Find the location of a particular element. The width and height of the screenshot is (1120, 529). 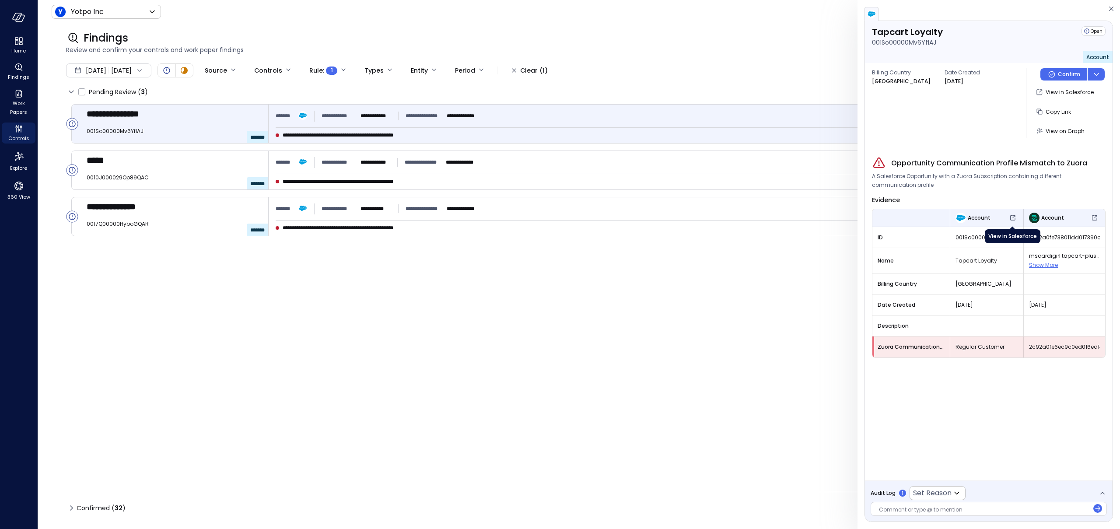

div: Types is located at coordinates (374, 70).